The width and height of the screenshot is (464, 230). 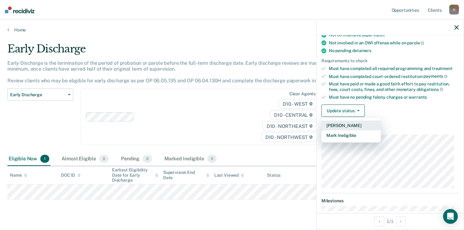 What do you see at coordinates (362, 51) in the screenshot?
I see `span: detainers` at bounding box center [362, 51].